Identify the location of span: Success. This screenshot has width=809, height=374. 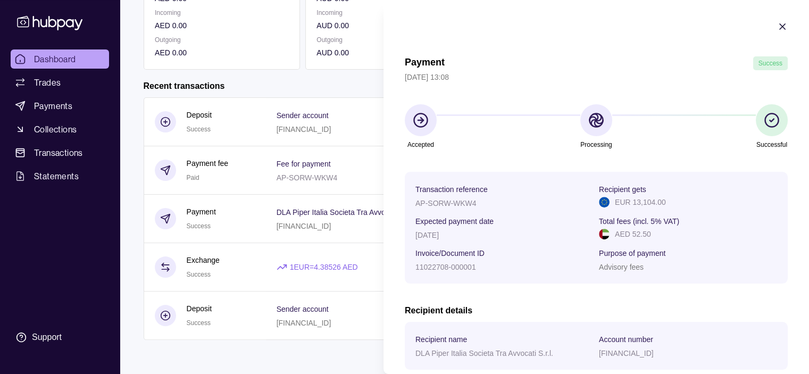
(770, 63).